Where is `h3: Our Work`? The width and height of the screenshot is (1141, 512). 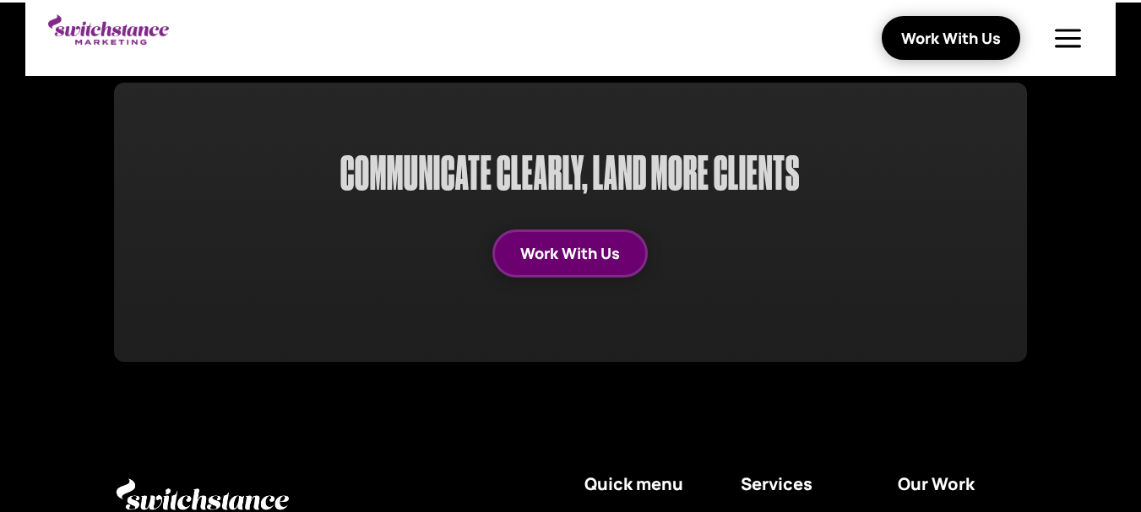 h3: Our Work is located at coordinates (962, 489).